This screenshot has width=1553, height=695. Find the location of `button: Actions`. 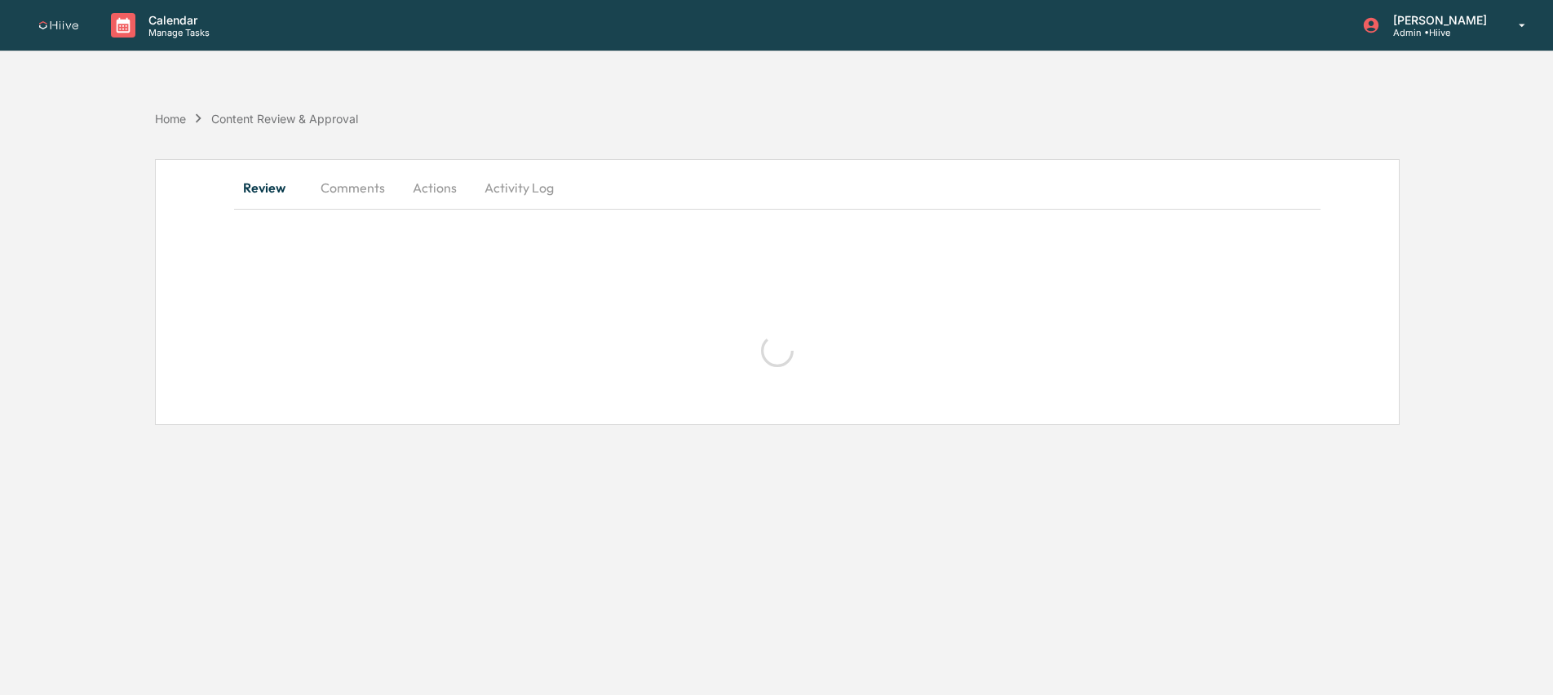

button: Actions is located at coordinates (435, 188).